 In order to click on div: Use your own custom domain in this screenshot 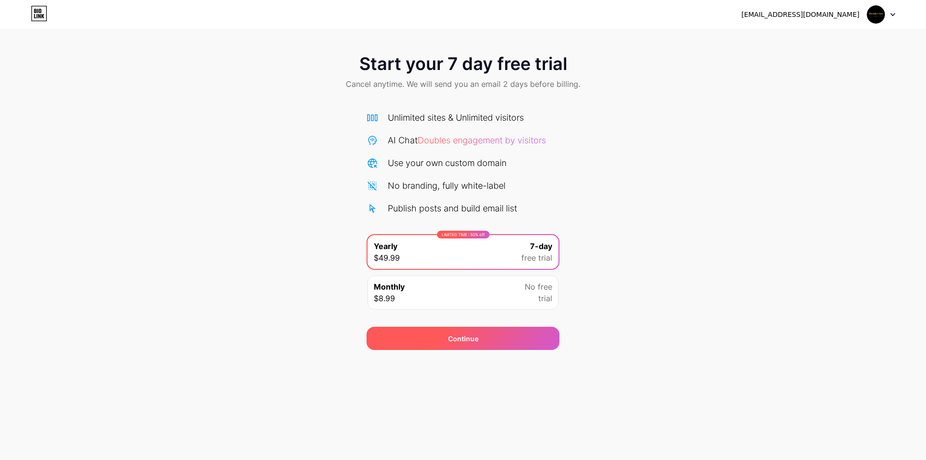, I will do `click(447, 163)`.